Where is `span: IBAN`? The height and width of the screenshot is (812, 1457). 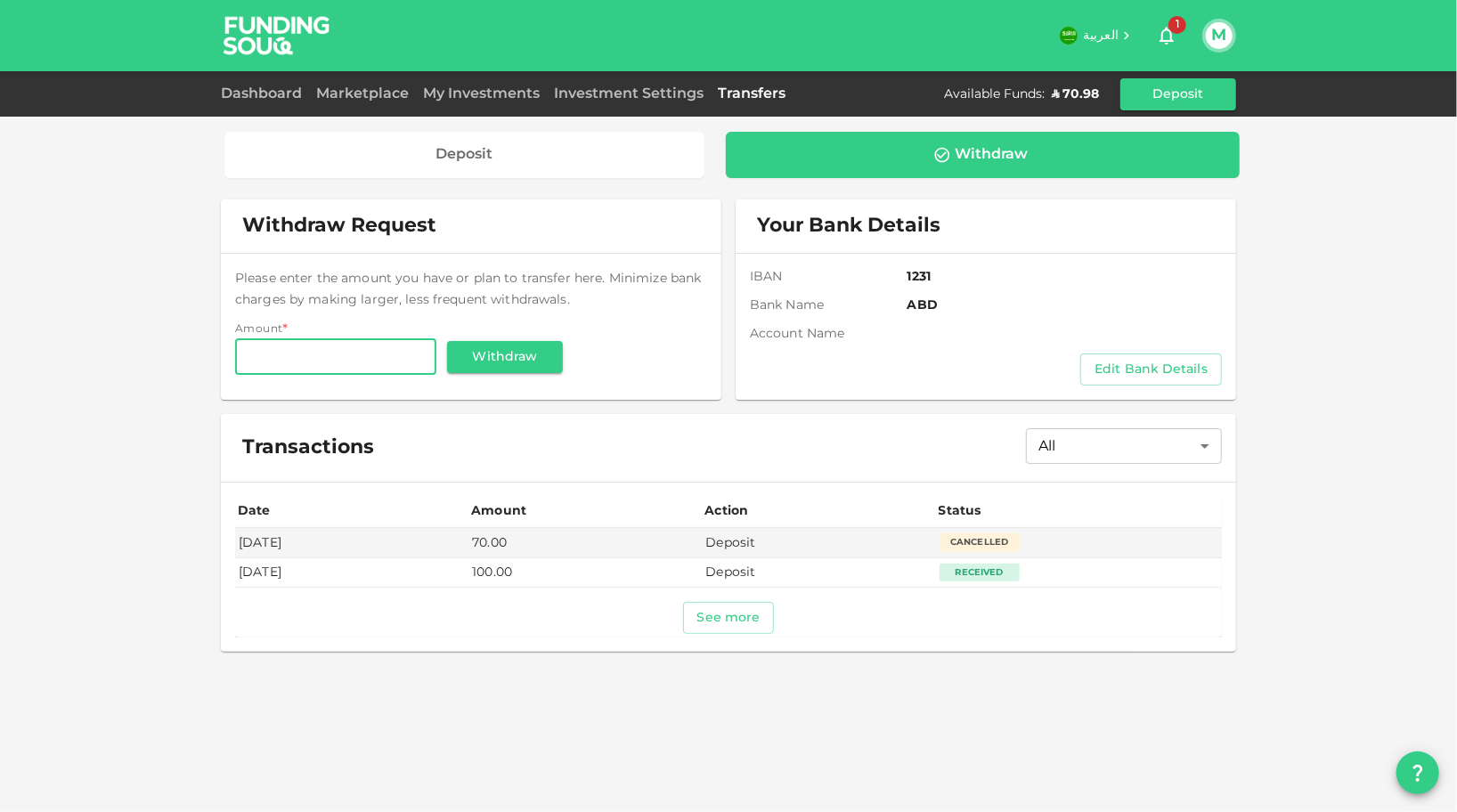
span: IBAN is located at coordinates (829, 276).